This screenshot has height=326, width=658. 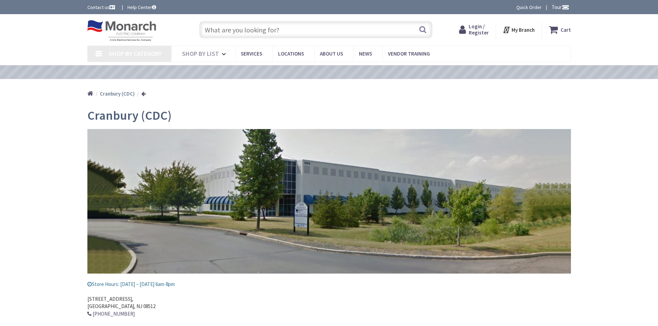 I want to click on span: Locations, so click(x=291, y=54).